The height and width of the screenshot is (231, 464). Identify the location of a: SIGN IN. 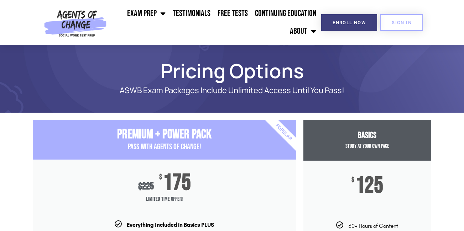
(402, 22).